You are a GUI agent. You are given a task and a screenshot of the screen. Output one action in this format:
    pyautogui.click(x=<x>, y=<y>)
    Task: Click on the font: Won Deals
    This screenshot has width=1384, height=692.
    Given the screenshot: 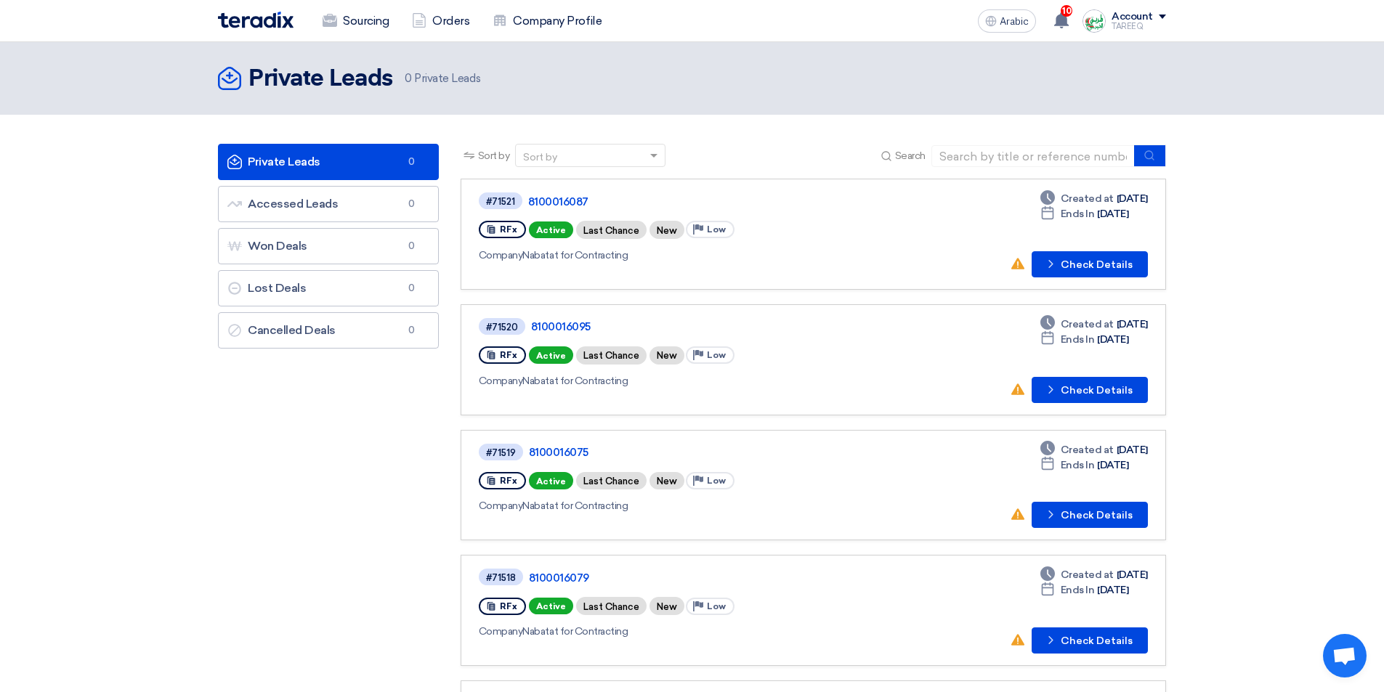 What is the action you would take?
    pyautogui.click(x=277, y=245)
    